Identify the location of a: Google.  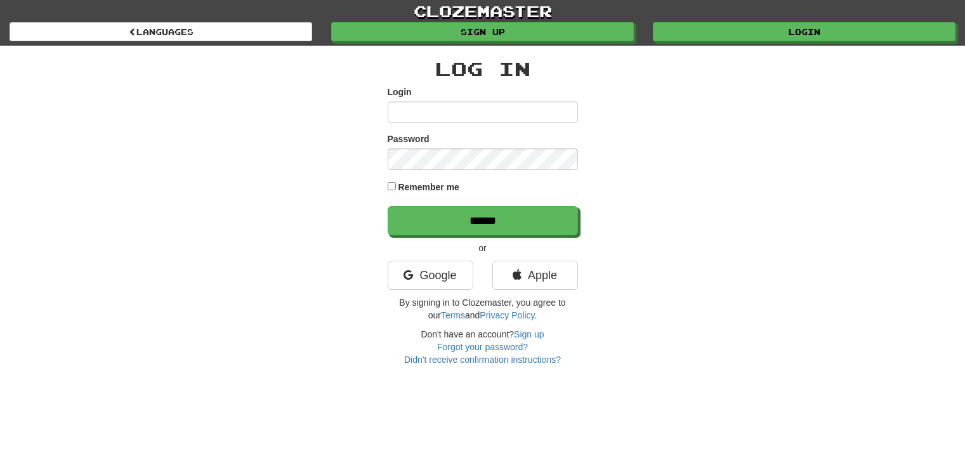
(430, 275).